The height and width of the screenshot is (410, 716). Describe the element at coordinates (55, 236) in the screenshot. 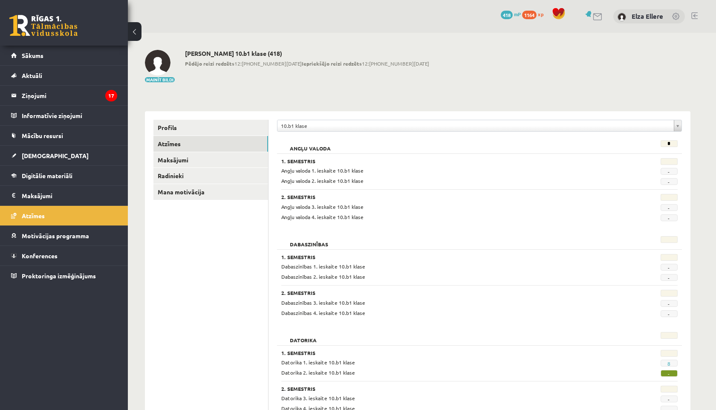

I see `span: Motivācijas programma` at that location.